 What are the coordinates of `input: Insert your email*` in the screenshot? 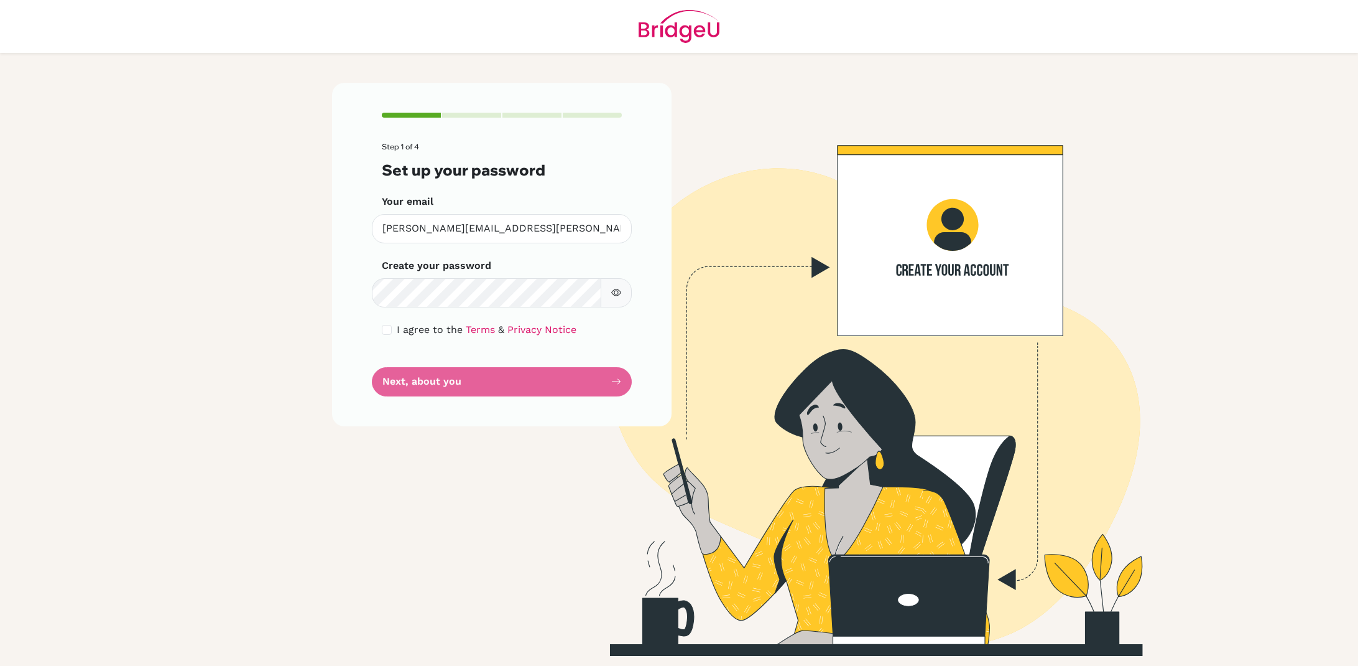 It's located at (502, 228).